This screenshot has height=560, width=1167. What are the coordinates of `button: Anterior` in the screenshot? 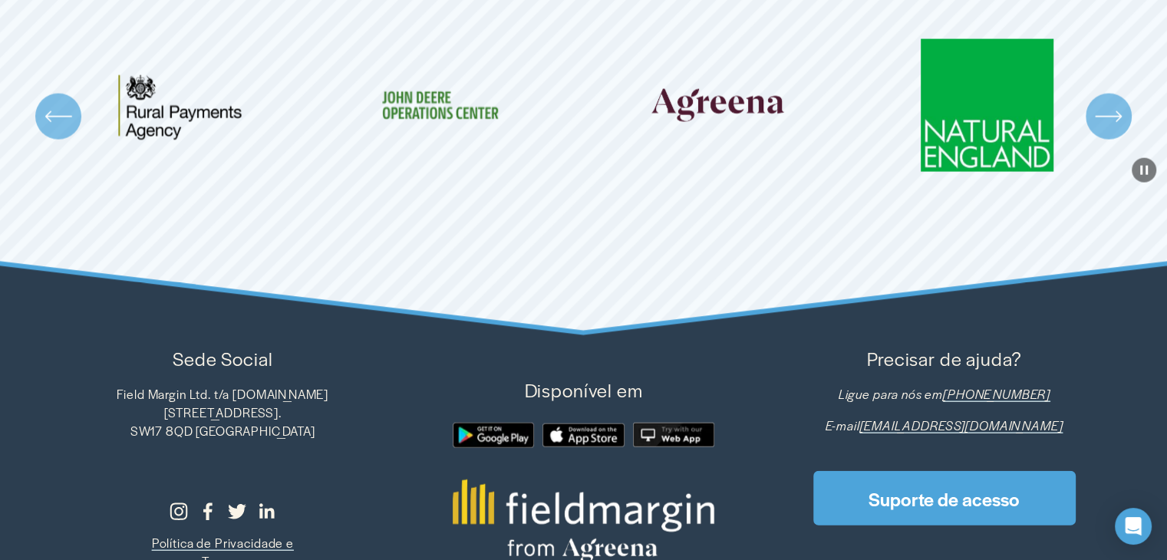 It's located at (58, 117).